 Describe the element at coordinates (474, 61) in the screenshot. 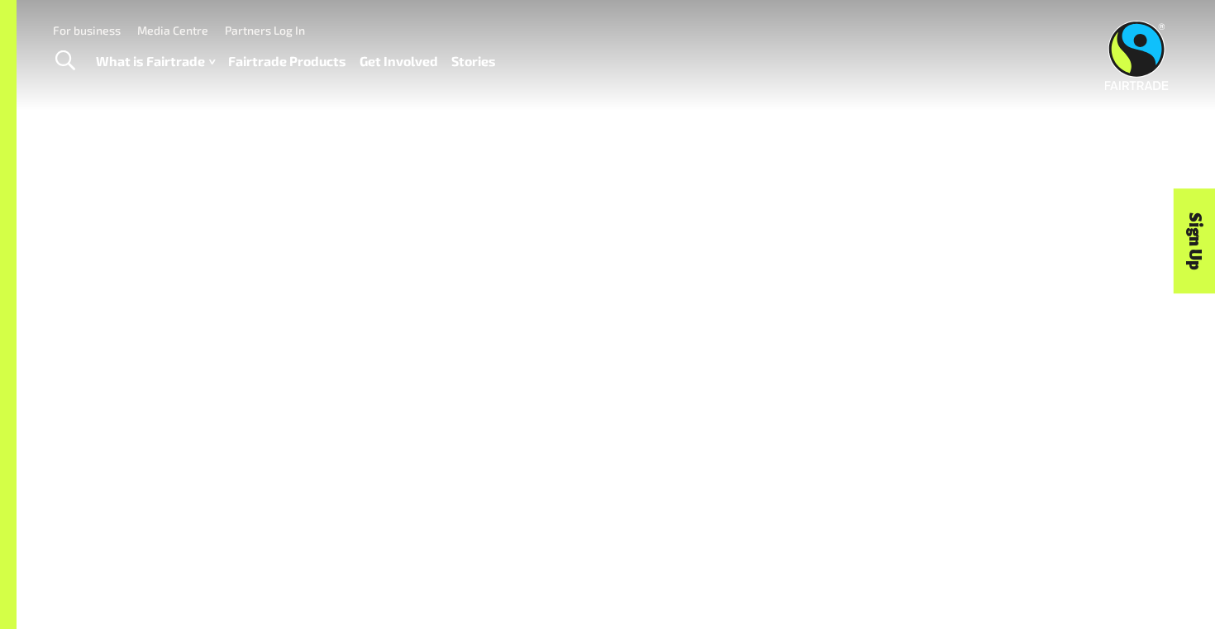

I see `a: Stories` at that location.